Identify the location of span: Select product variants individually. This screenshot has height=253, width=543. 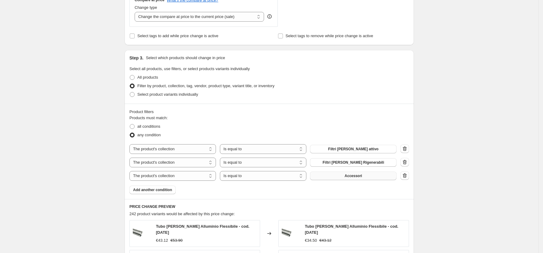
(168, 94).